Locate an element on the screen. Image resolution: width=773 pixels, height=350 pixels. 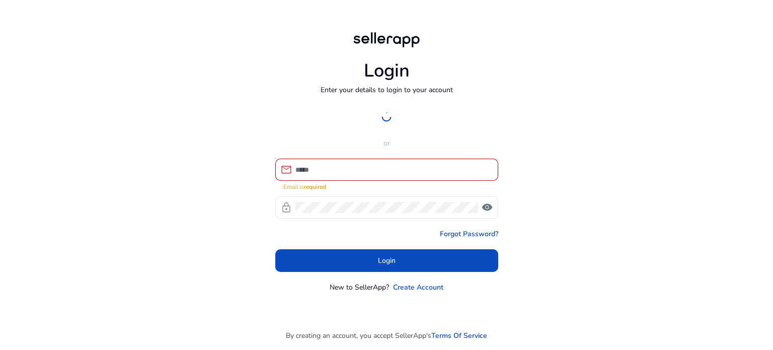
a: Create Account is located at coordinates (418, 287).